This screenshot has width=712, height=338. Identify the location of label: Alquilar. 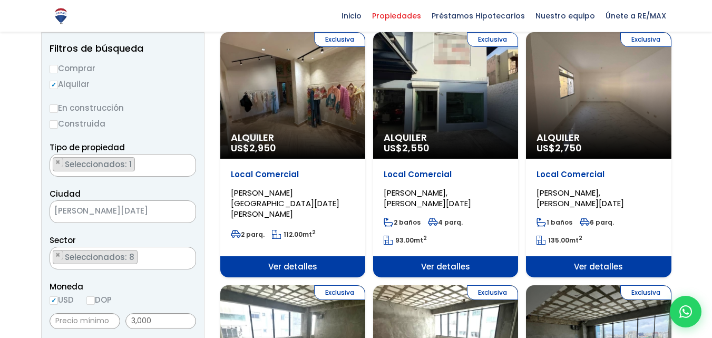
(123, 84).